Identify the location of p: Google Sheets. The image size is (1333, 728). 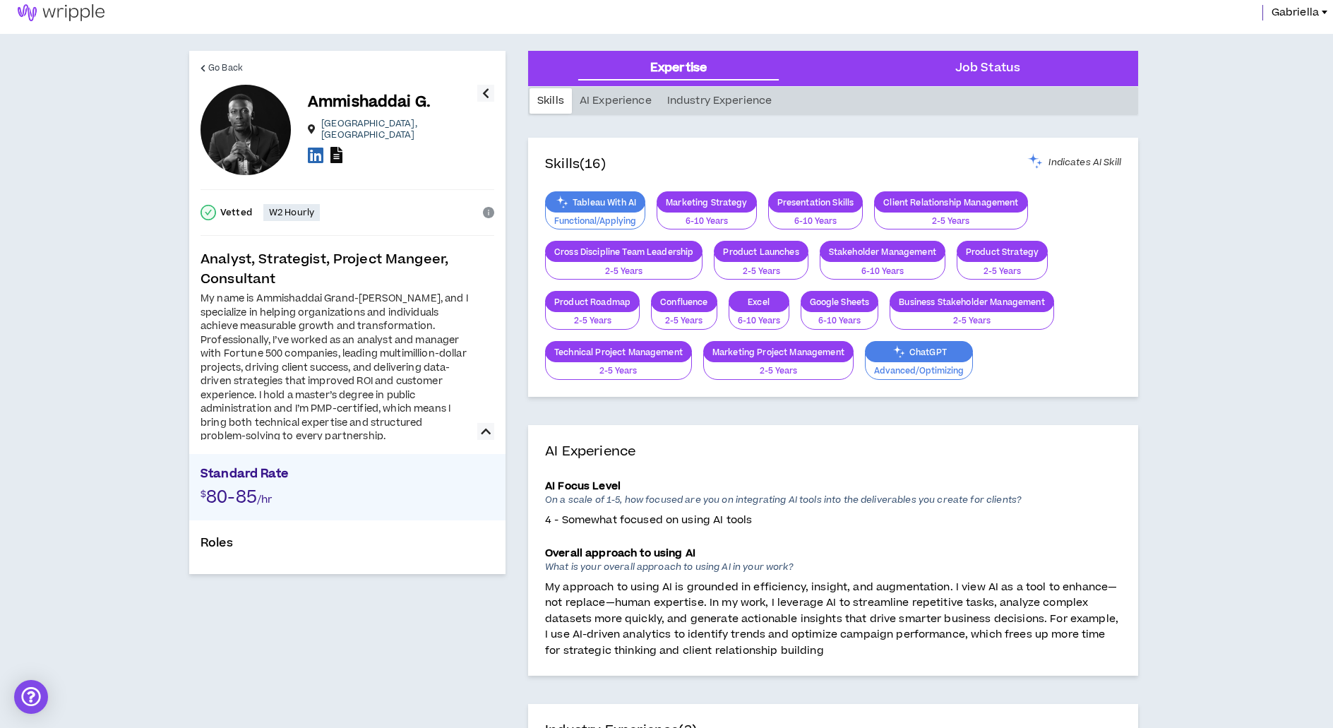
(840, 301).